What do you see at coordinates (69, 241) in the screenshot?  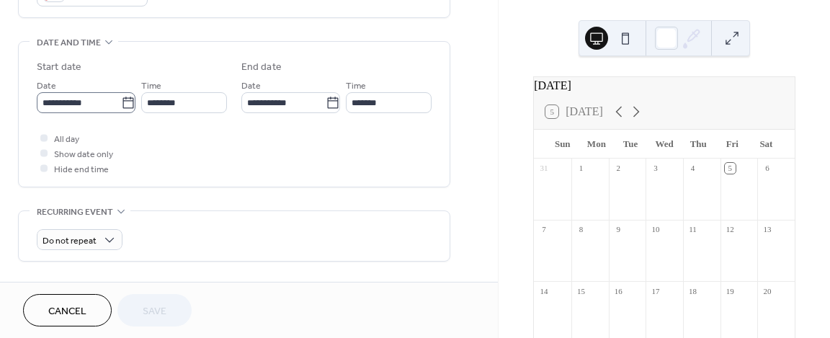 I see `span: Do not repeat` at bounding box center [69, 241].